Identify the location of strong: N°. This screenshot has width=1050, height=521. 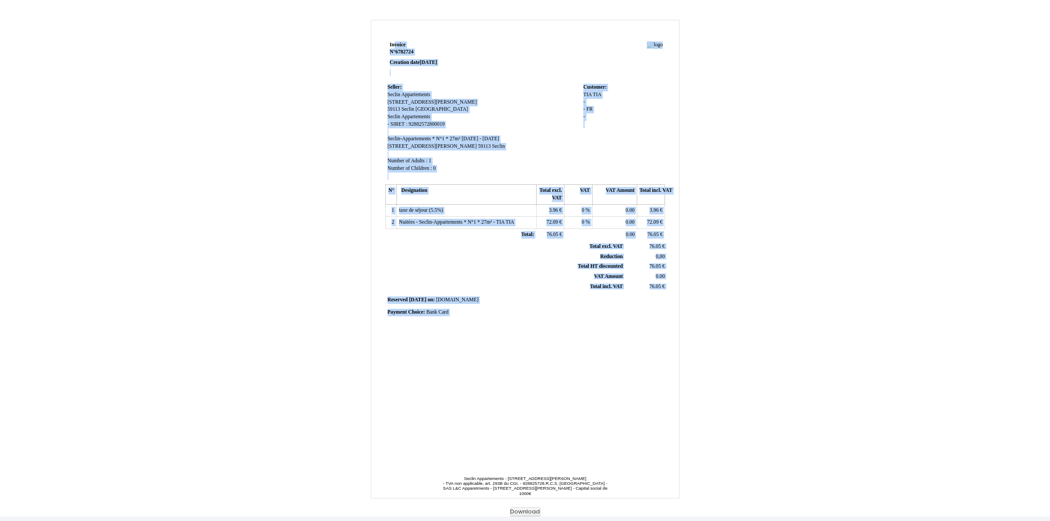
(442, 52).